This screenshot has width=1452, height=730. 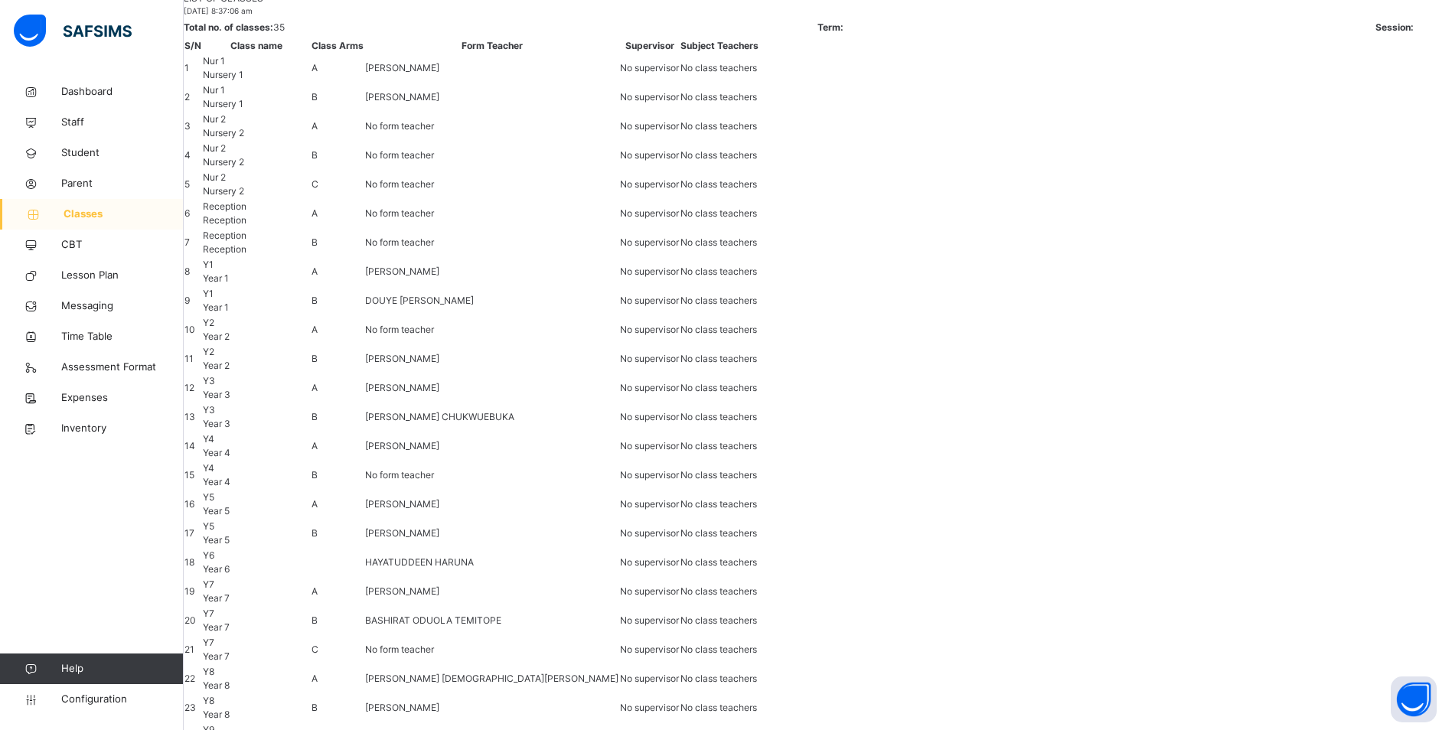 I want to click on span: Y7, so click(x=256, y=585).